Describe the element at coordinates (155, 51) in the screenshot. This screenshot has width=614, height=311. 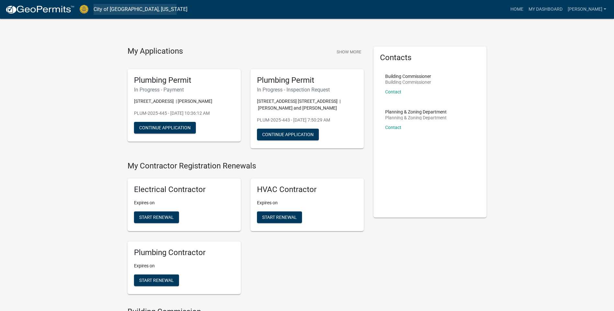
I see `h4: My Applications` at that location.